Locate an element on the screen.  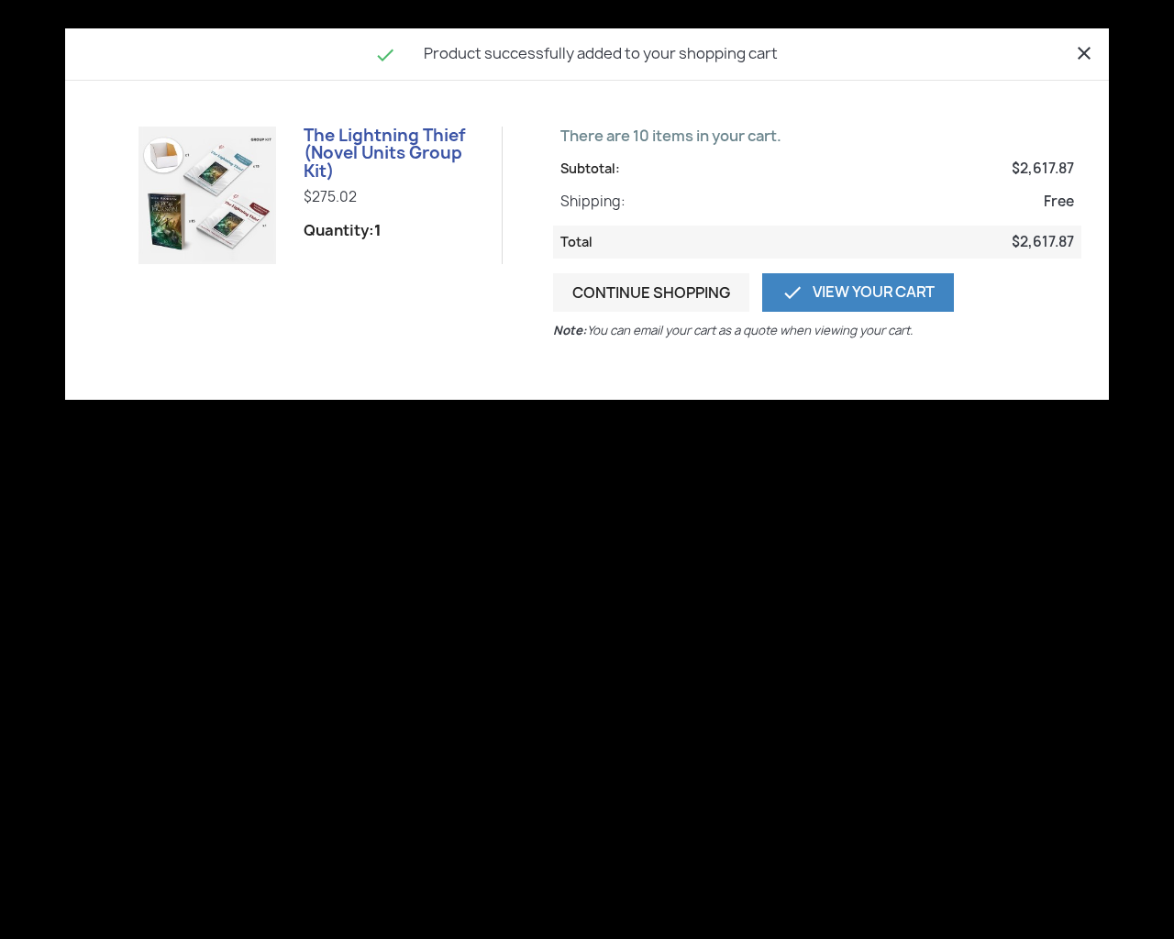
p: You can email your cart as a quote when viewing your cart. is located at coordinates (736, 330).